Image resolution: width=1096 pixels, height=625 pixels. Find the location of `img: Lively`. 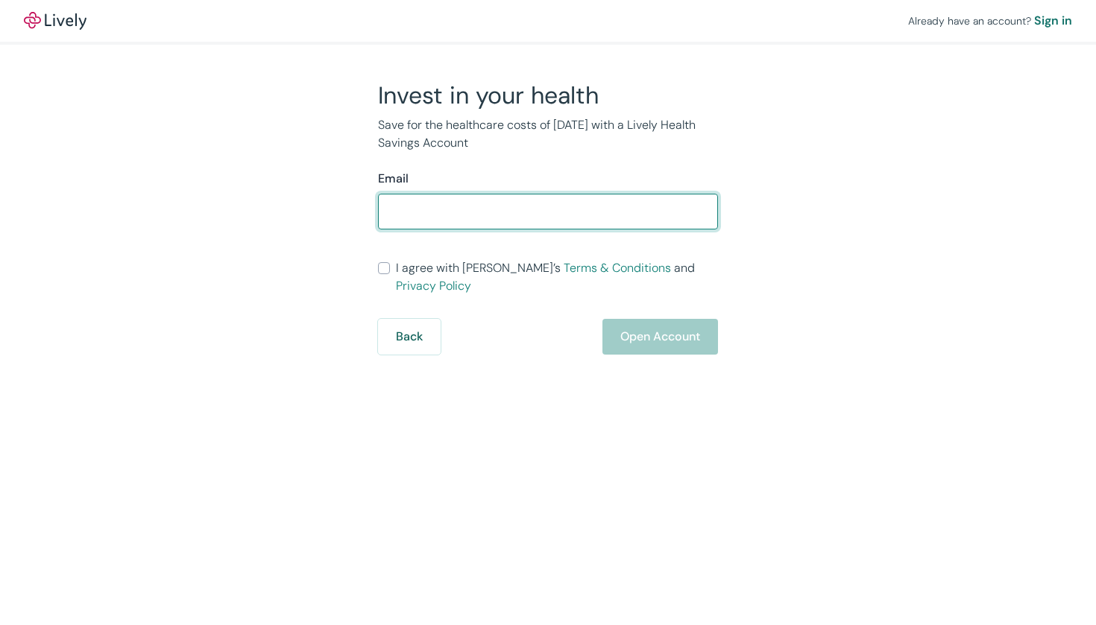

img: Lively is located at coordinates (55, 21).